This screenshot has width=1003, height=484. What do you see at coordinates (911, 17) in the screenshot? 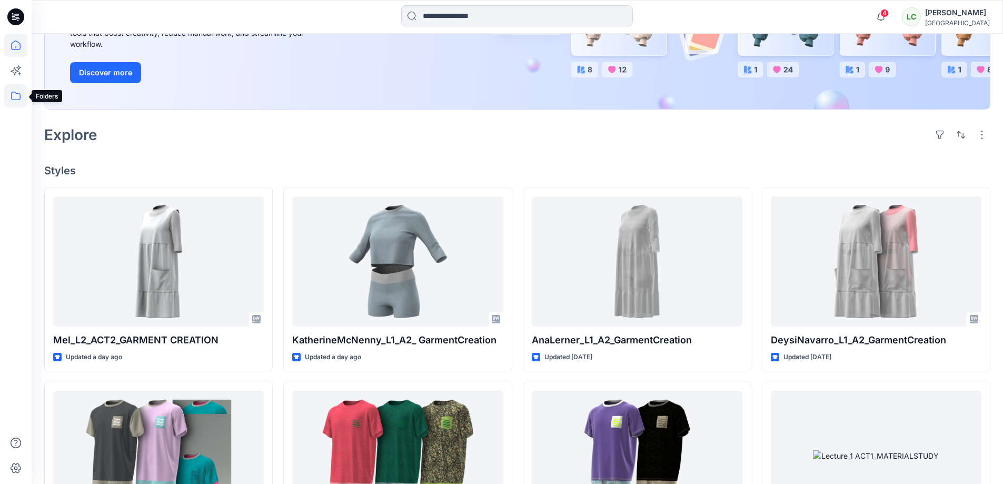
I see `div: LC` at bounding box center [911, 17].